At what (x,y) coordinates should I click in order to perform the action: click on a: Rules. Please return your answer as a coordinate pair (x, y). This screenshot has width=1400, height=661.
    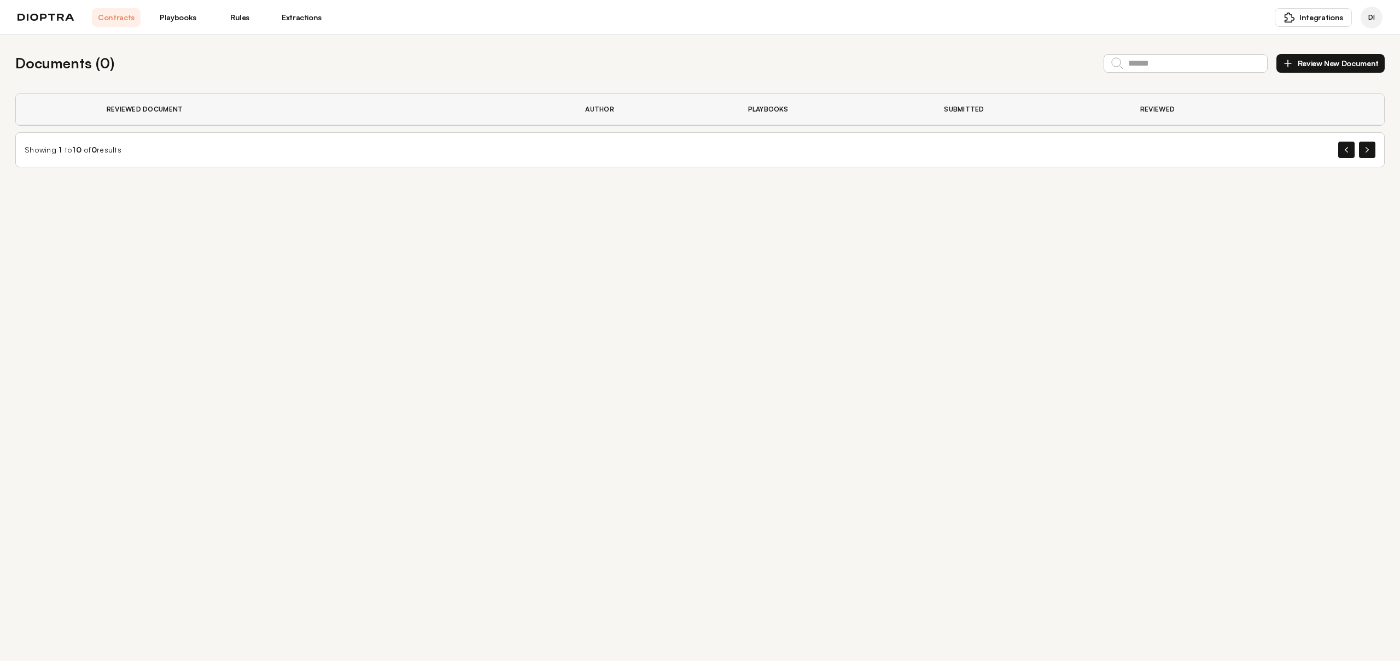
    Looking at the image, I should click on (240, 18).